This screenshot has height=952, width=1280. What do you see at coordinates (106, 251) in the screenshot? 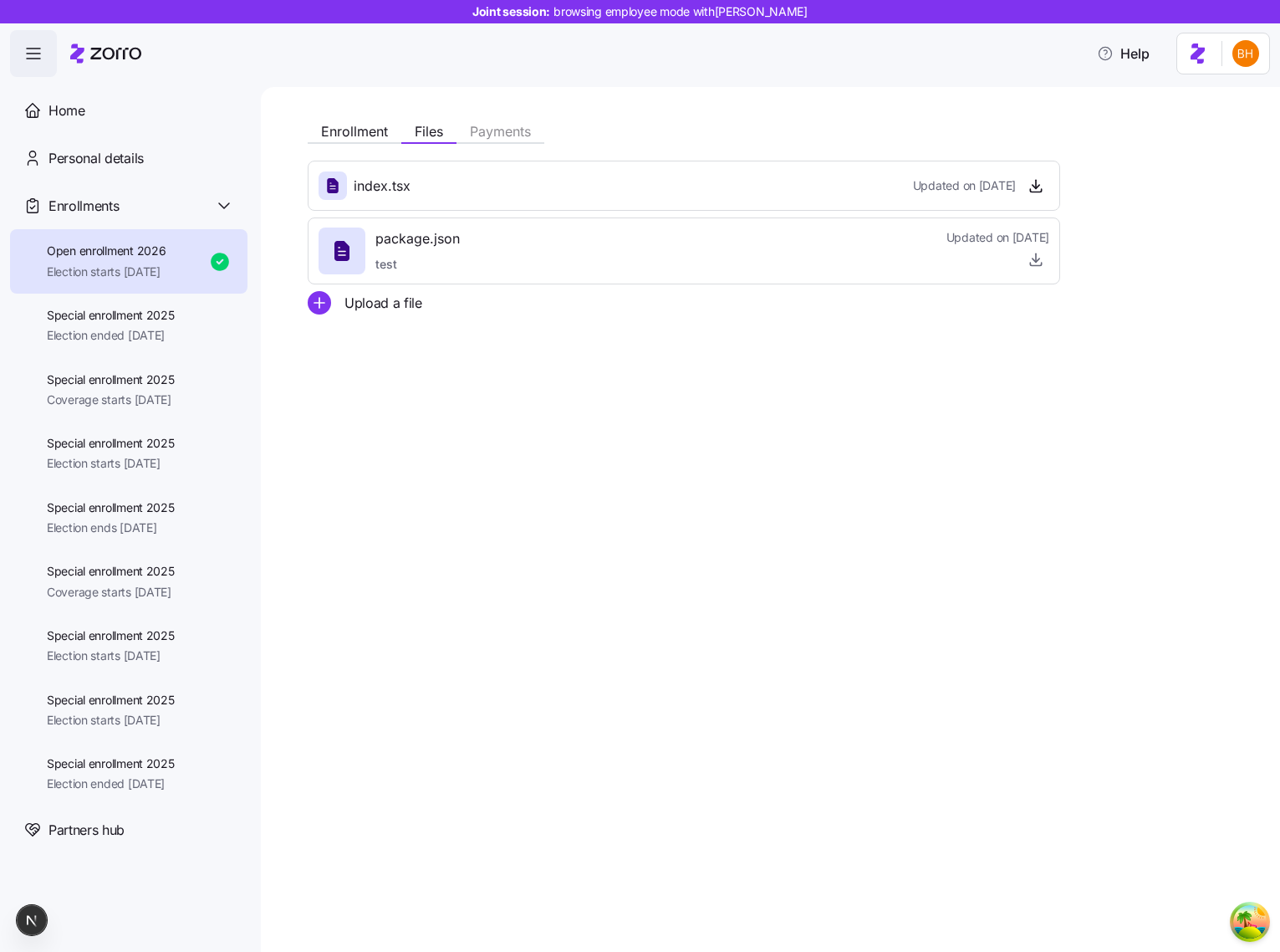
I see `span: Open enrollment 2026` at bounding box center [106, 251].